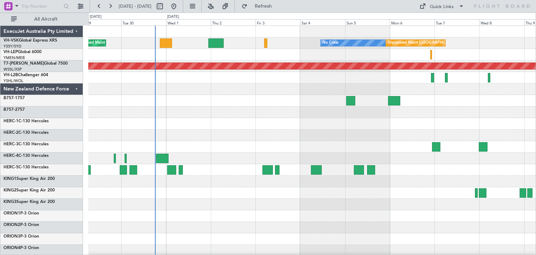 The height and width of the screenshot is (255, 536). What do you see at coordinates (12, 46) in the screenshot?
I see `a: YSSY/SYD` at bounding box center [12, 46].